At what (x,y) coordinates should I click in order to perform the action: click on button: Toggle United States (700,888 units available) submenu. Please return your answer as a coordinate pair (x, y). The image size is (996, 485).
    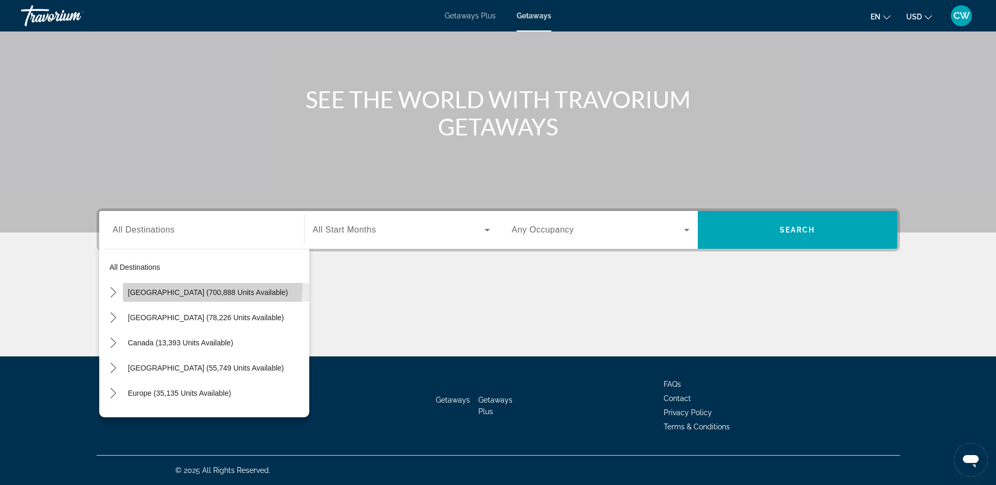
    Looking at the image, I should click on (113, 293).